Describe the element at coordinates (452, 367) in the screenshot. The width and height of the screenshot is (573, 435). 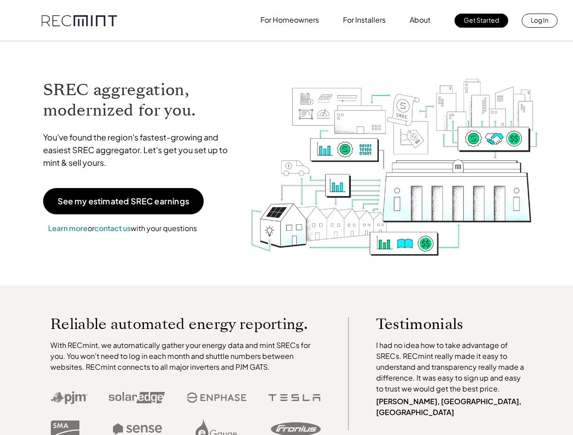
I see `p: I had no idea how to take advantage of SRECs. RECmint really made it easy to understand and trans...` at that location.